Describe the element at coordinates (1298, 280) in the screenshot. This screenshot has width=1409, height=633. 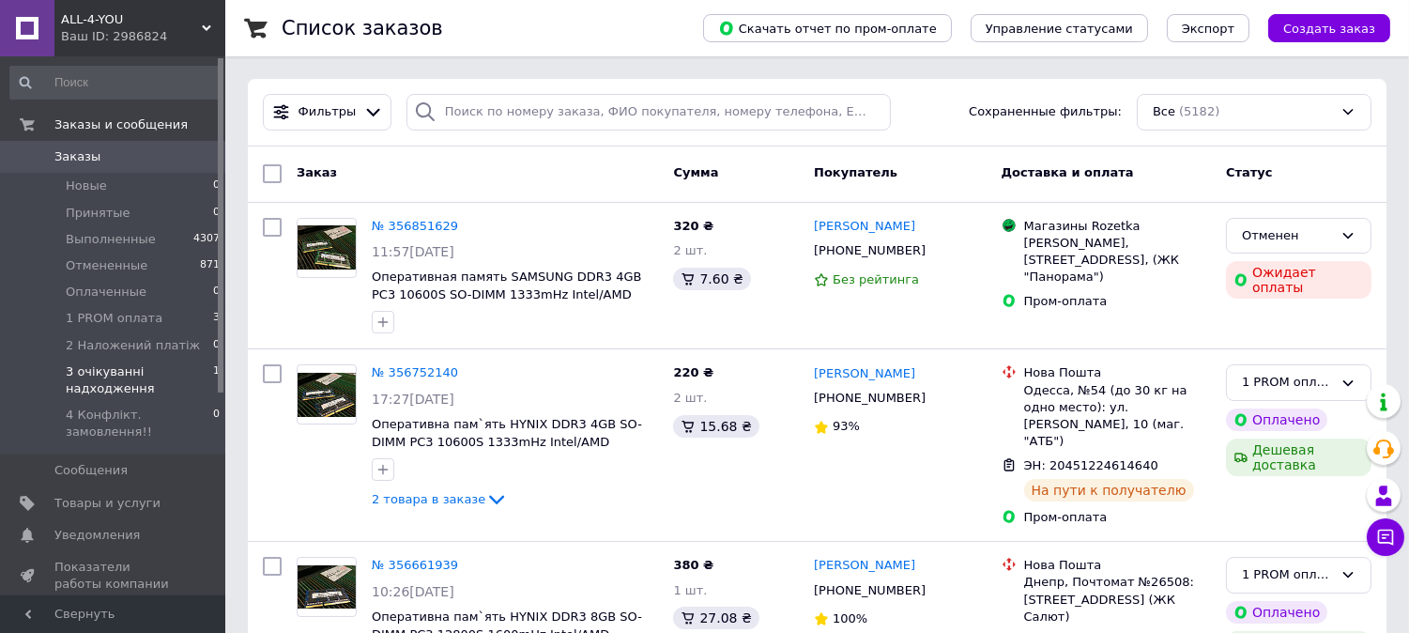
I see `div: Ожидает оплаты` at that location.